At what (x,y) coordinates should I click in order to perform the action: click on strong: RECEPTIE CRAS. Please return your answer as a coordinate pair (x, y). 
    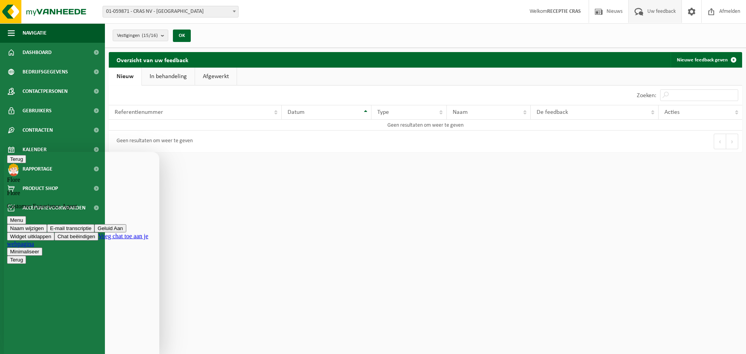
    Looking at the image, I should click on (564, 11).